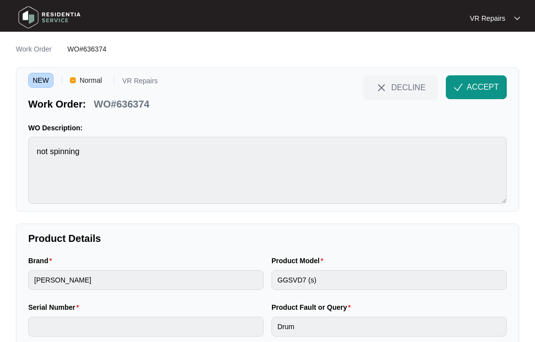 The height and width of the screenshot is (342, 535). I want to click on a: Work Order, so click(34, 50).